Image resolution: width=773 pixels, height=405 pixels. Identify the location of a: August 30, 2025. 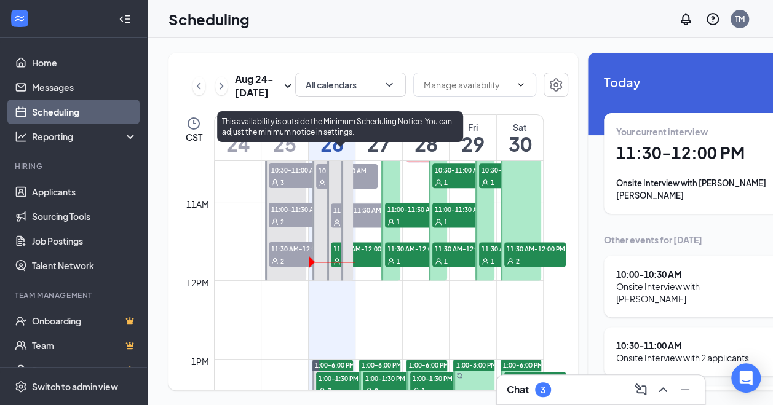
(519, 138).